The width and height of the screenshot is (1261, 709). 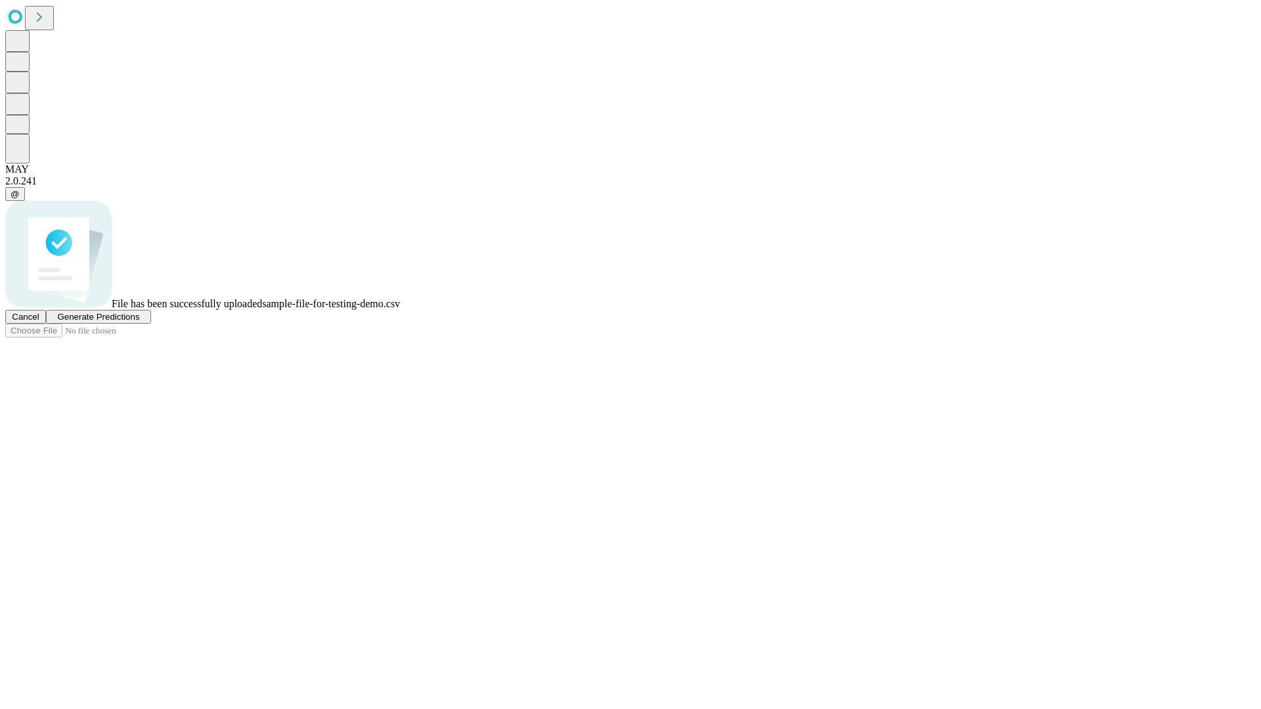 What do you see at coordinates (331, 303) in the screenshot?
I see `span: sample-file-for-testing-demo.csv` at bounding box center [331, 303].